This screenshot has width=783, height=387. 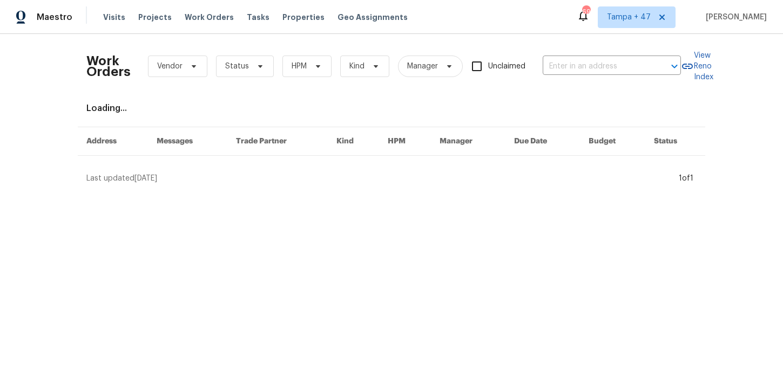 I want to click on div: 1 of 1, so click(x=685, y=179).